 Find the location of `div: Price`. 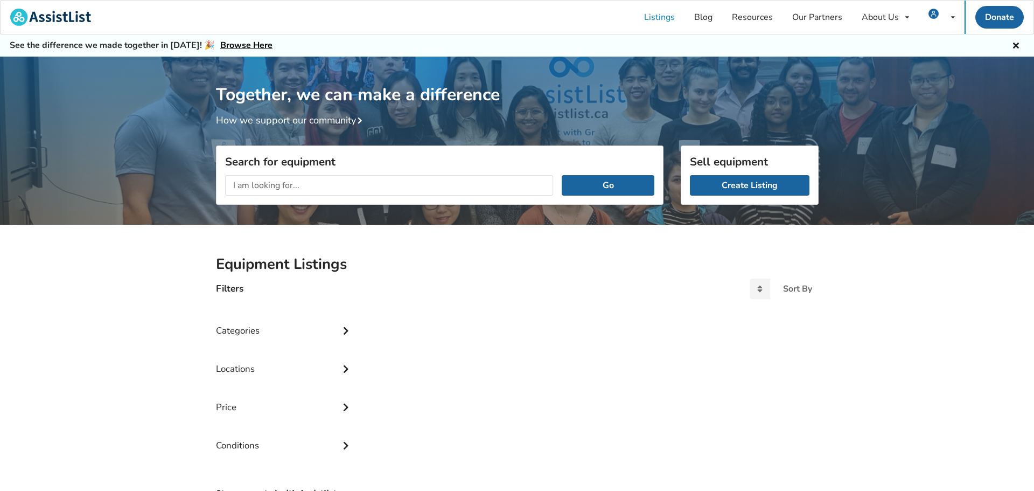

div: Price is located at coordinates (285, 399).